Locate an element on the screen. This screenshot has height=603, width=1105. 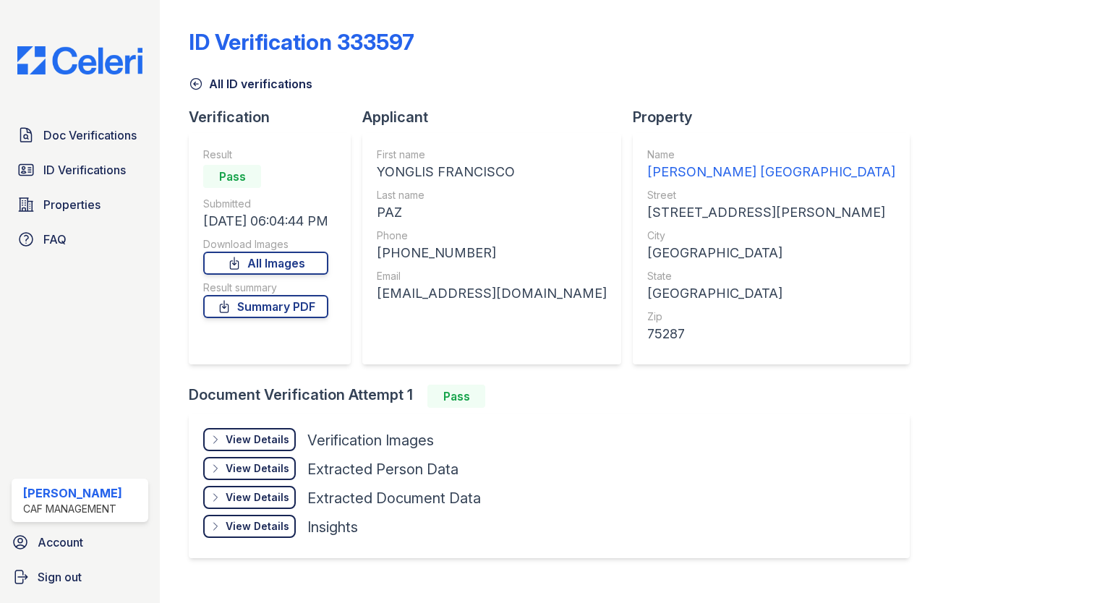
div: First name is located at coordinates (492, 155).